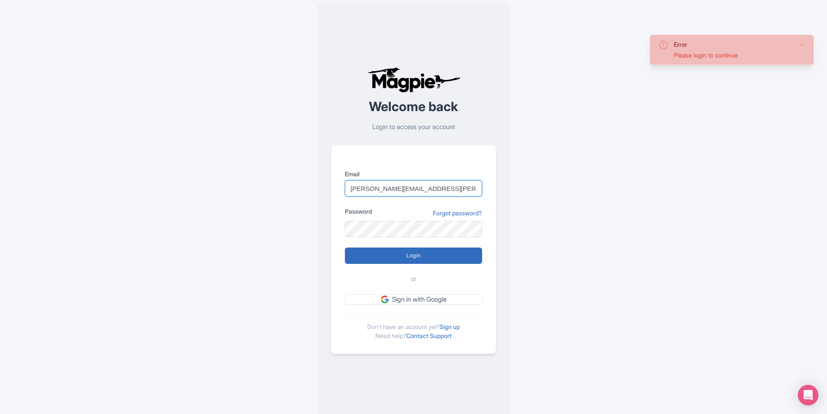 The width and height of the screenshot is (827, 414). What do you see at coordinates (450, 327) in the screenshot?
I see `a: Sign up` at bounding box center [450, 327].